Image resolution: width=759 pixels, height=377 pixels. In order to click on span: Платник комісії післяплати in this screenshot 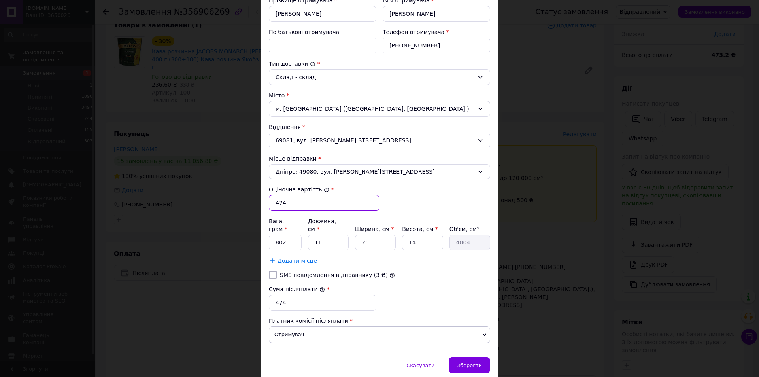, I will do `click(308, 321)`.